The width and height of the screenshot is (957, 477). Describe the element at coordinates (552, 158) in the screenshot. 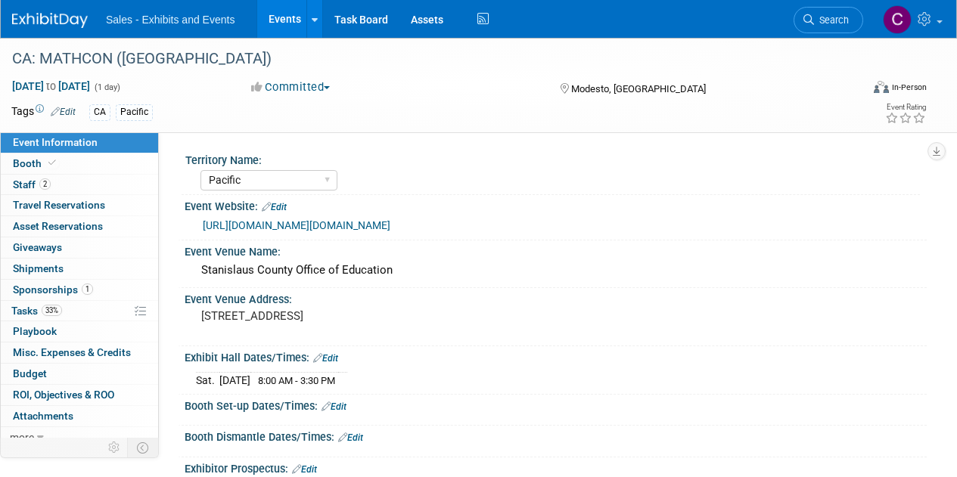

I see `div: Territory Name:` at that location.